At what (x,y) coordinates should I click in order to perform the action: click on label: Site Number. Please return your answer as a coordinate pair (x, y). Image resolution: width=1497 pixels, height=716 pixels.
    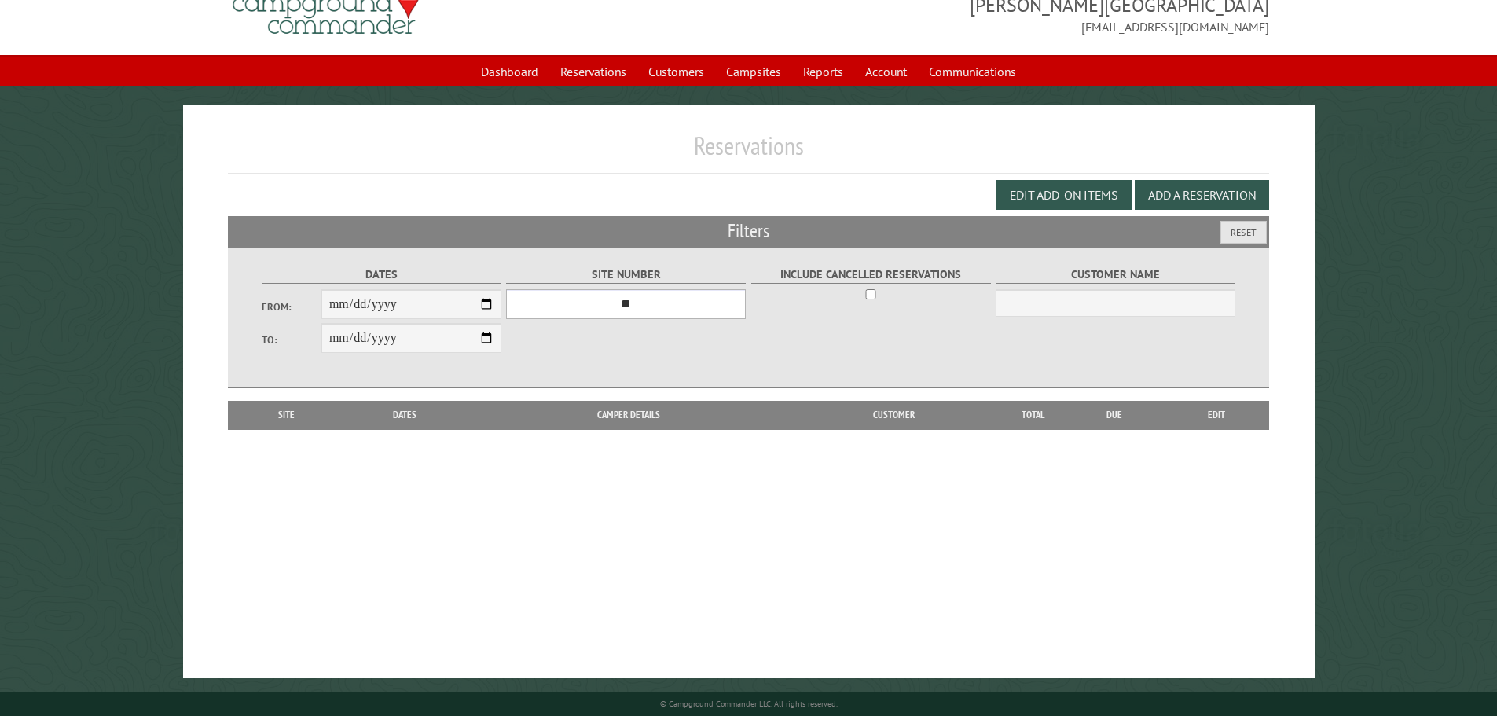
    Looking at the image, I should click on (626, 274).